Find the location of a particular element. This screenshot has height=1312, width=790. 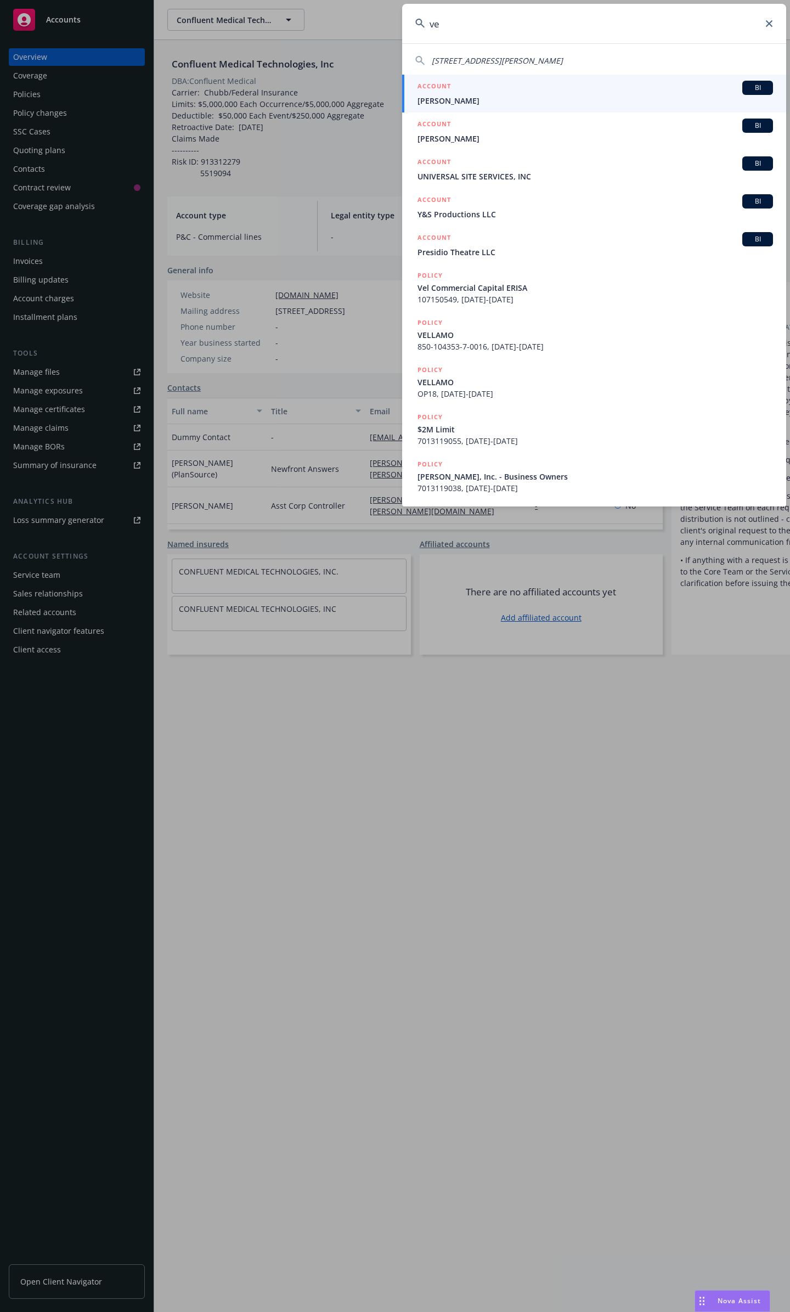

button: Nova Assist is located at coordinates (733, 1301).